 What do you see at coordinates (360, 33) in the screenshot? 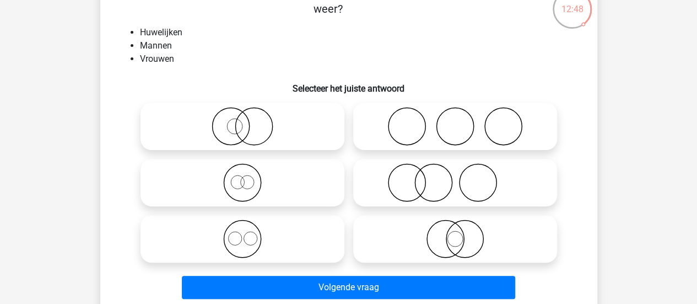
I see `li: Huwelijken` at bounding box center [360, 33].